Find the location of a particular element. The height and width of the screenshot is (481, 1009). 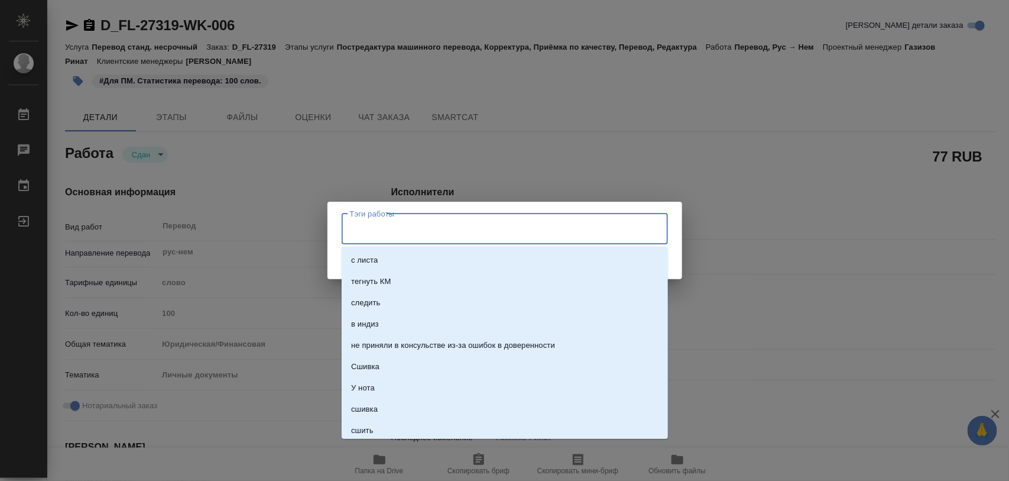

p: сшивка is located at coordinates (364, 409).